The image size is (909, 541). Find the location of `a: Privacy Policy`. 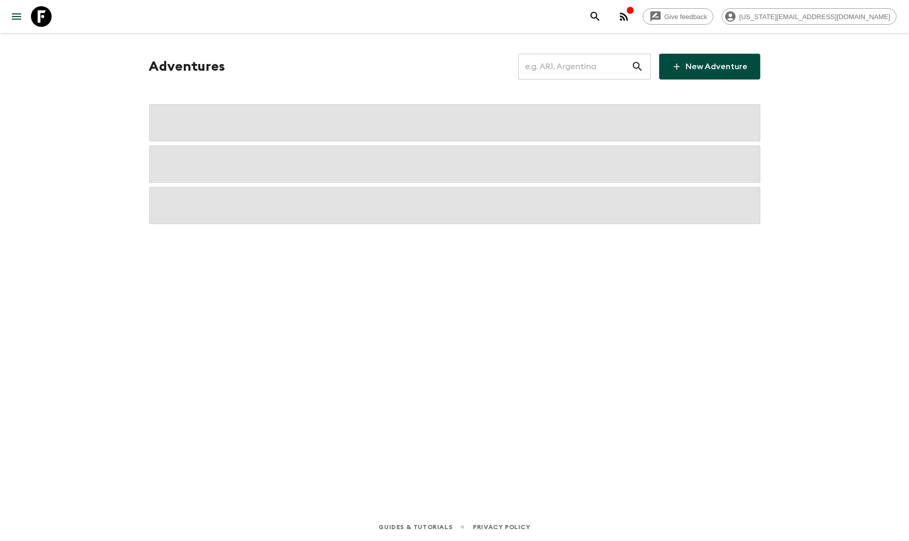

a: Privacy Policy is located at coordinates (501, 527).